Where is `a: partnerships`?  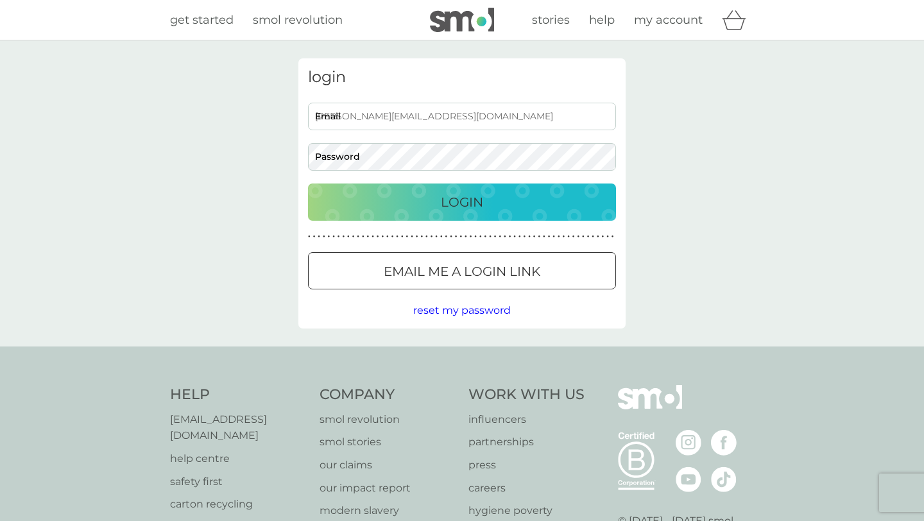
a: partnerships is located at coordinates (526, 442).